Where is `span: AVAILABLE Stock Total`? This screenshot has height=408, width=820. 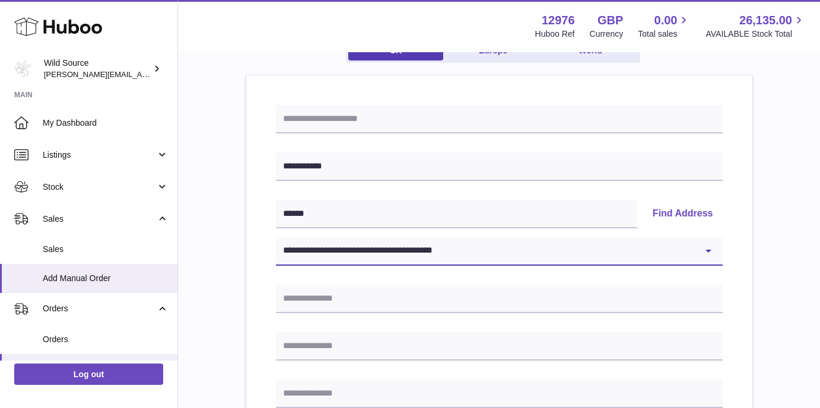 span: AVAILABLE Stock Total is located at coordinates (755, 34).